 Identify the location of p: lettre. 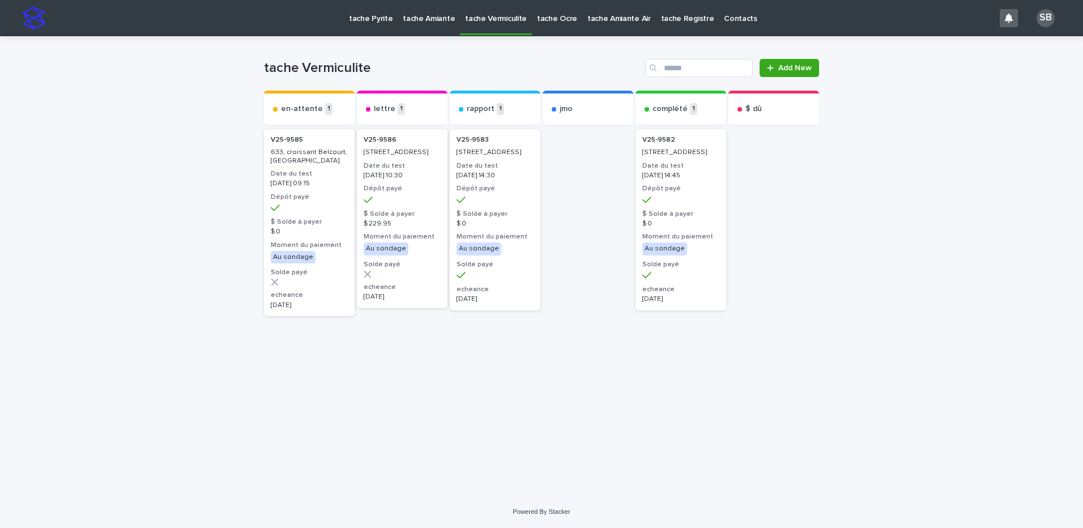
(385, 109).